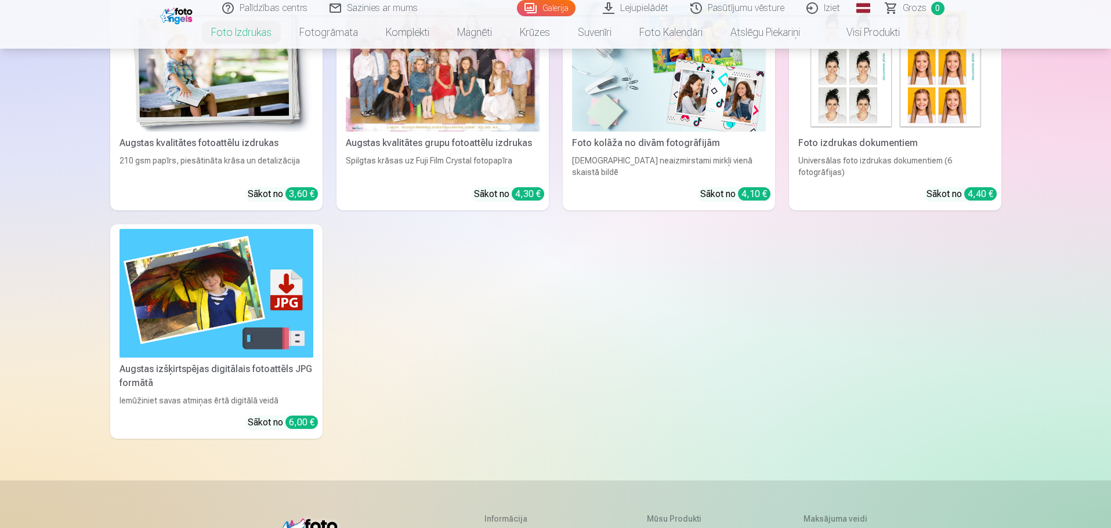 This screenshot has width=1111, height=528. What do you see at coordinates (216, 166) in the screenshot?
I see `div: 210 gsm papīrs, piesātināta krāsa un detalizācija` at bounding box center [216, 166].